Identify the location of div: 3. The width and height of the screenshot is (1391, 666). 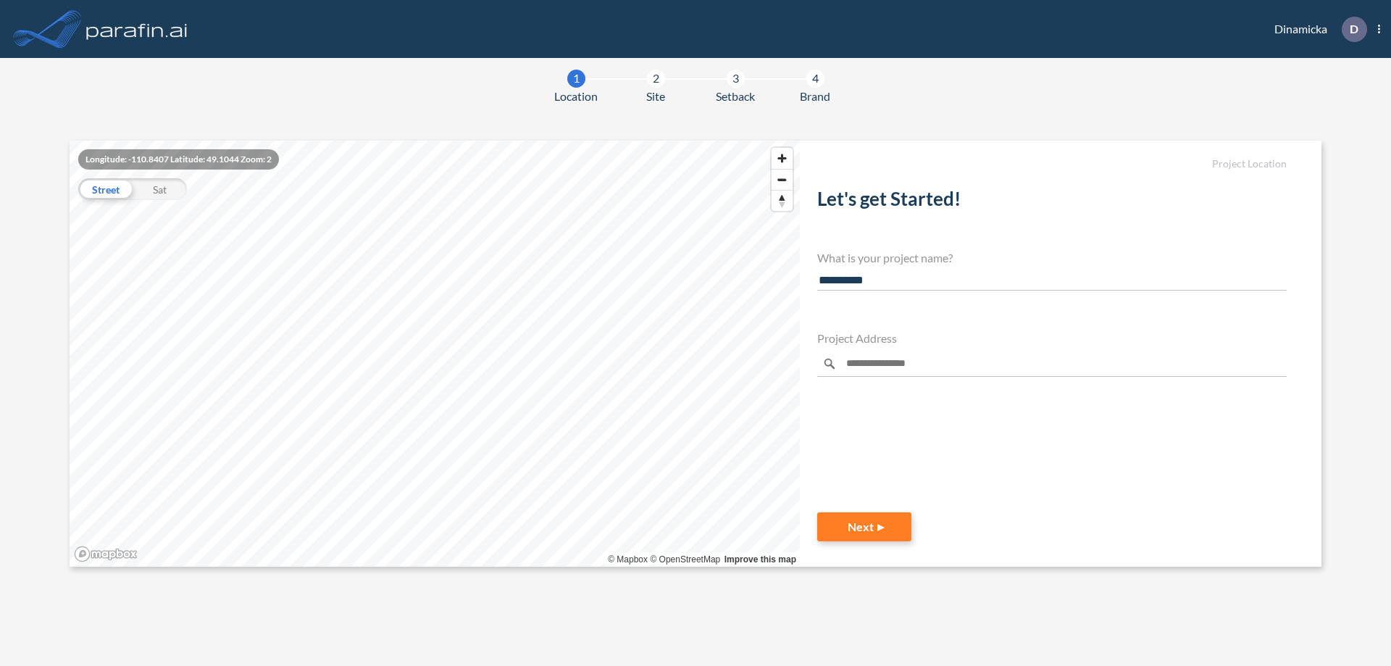
(735, 78).